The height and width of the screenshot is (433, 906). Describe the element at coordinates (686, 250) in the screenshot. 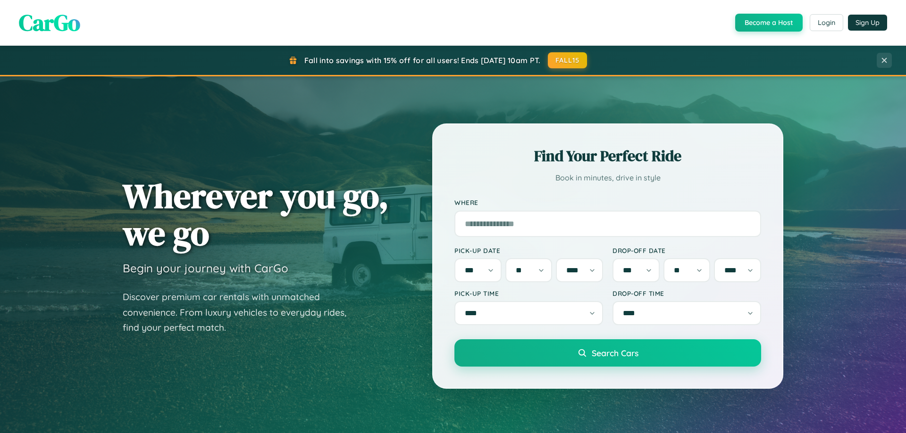

I see `label: Drop-off Date` at that location.